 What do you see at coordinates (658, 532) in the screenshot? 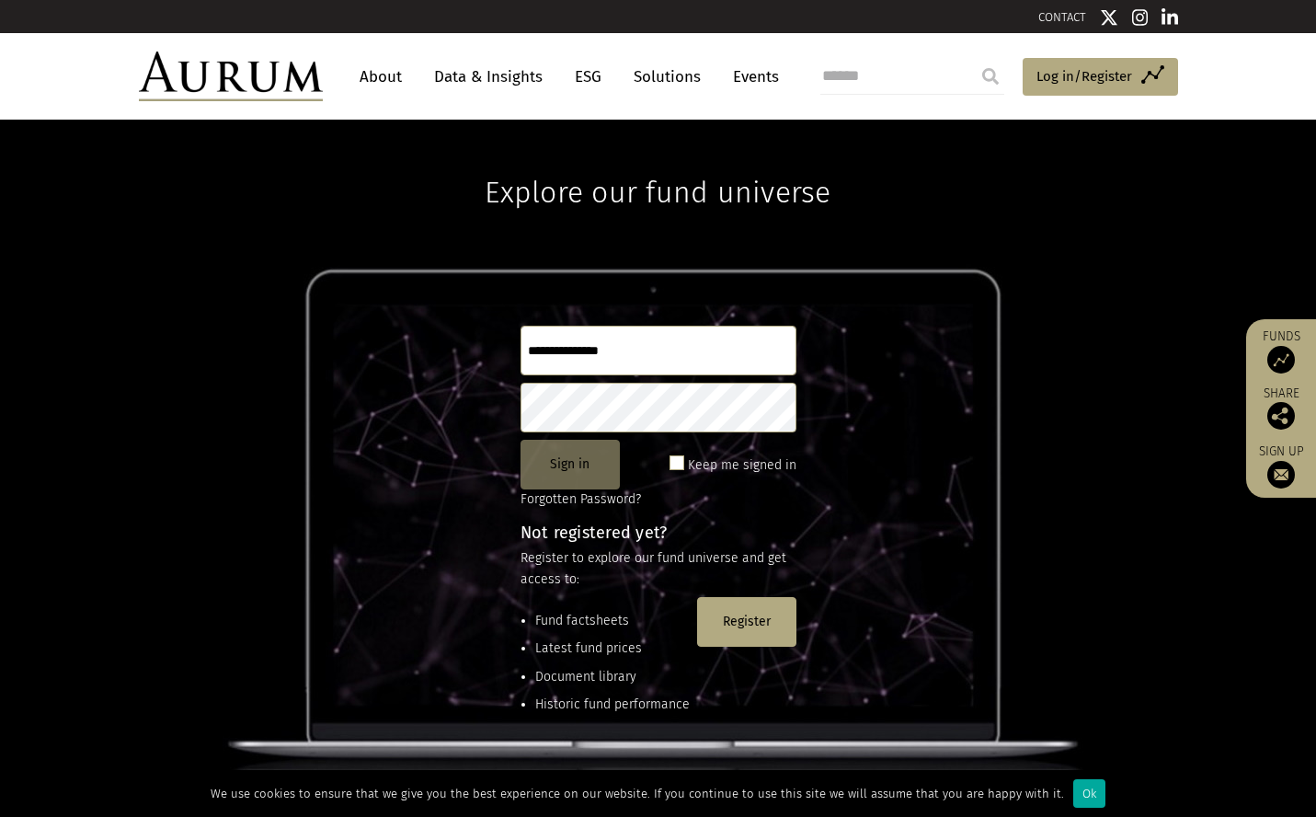
I see `h4: Not registered yet?` at bounding box center [658, 532].